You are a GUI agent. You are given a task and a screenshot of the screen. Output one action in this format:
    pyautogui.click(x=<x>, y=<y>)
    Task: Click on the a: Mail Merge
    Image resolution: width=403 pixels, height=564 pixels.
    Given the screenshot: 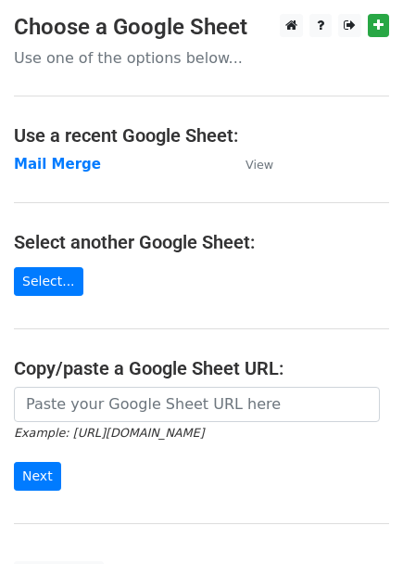 What is the action you would take?
    pyautogui.click(x=57, y=164)
    